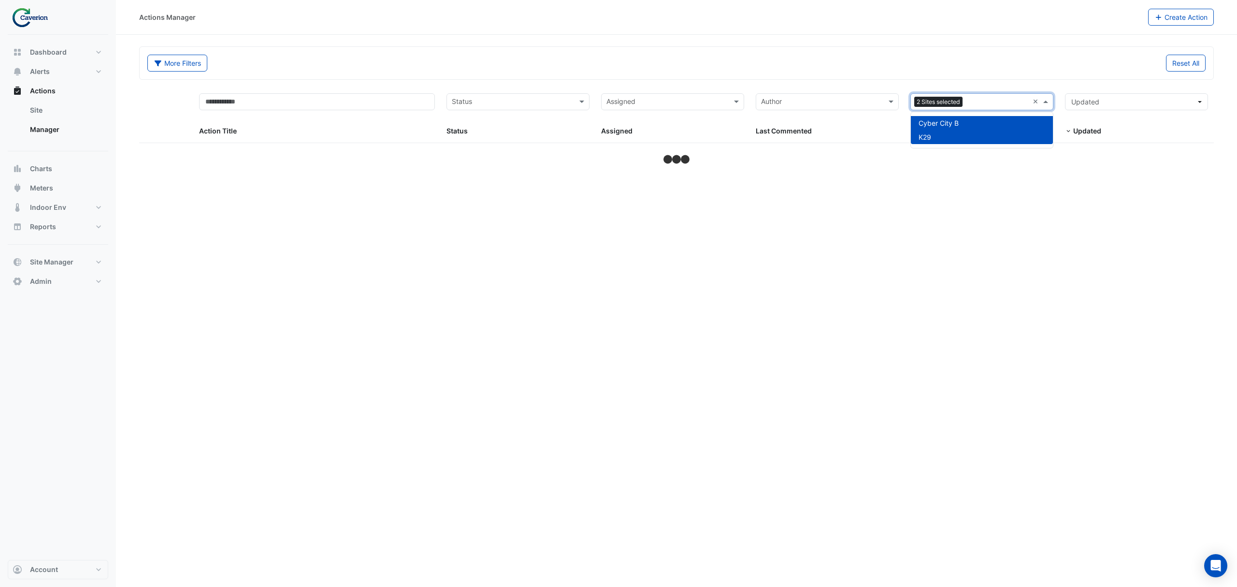 The width and height of the screenshot is (1237, 587). Describe the element at coordinates (218, 131) in the screenshot. I see `span: Action Title` at that location.